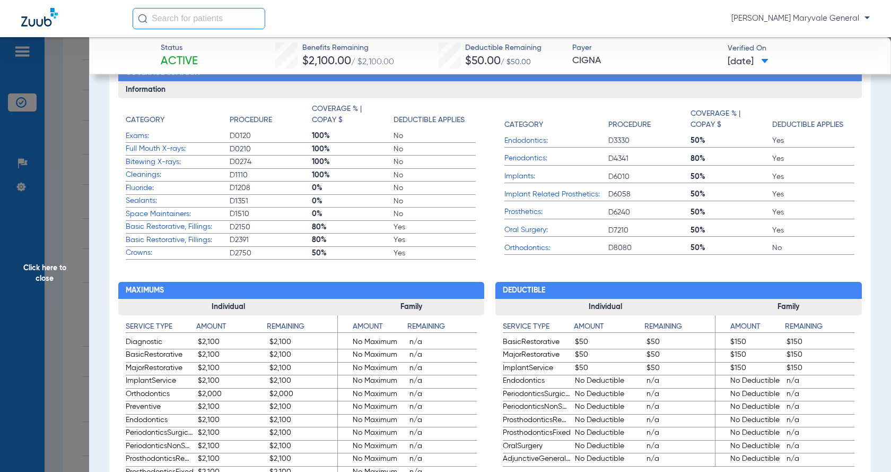 The height and width of the screenshot is (472, 891). I want to click on span: D3330, so click(649, 141).